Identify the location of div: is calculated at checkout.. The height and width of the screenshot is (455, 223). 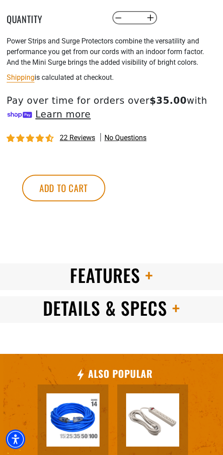
(112, 78).